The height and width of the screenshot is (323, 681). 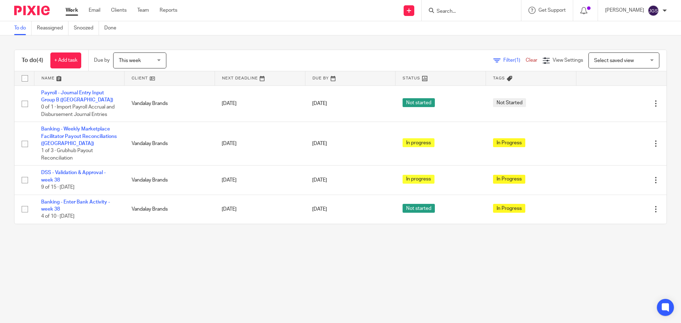 What do you see at coordinates (76, 206) in the screenshot?
I see `a: Banking - Enter Bank Activity - week 38` at bounding box center [76, 206].